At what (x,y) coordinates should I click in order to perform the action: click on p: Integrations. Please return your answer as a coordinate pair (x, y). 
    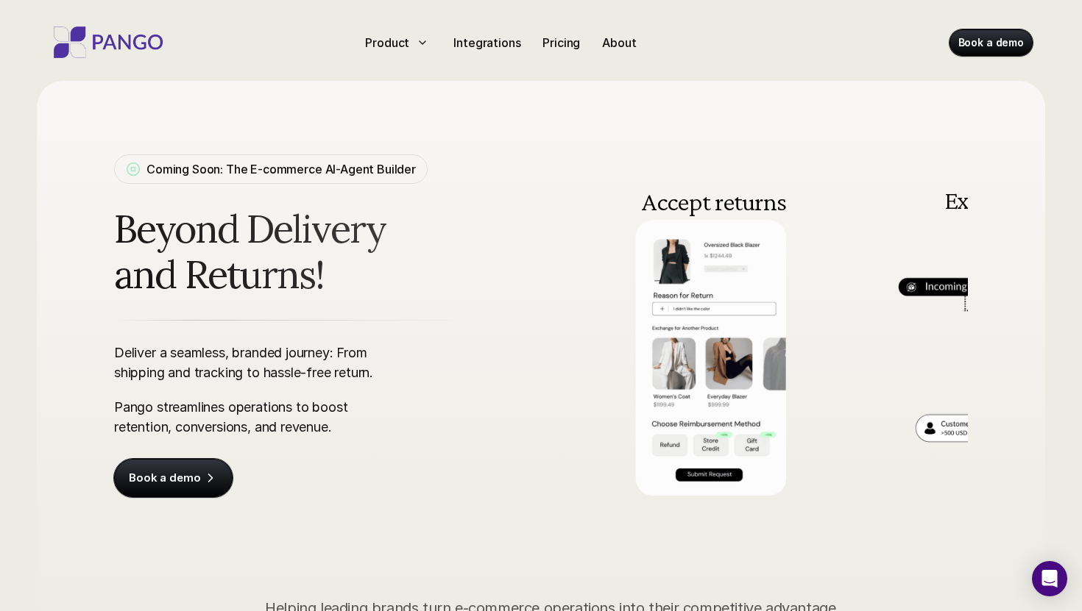
    Looking at the image, I should click on (486, 43).